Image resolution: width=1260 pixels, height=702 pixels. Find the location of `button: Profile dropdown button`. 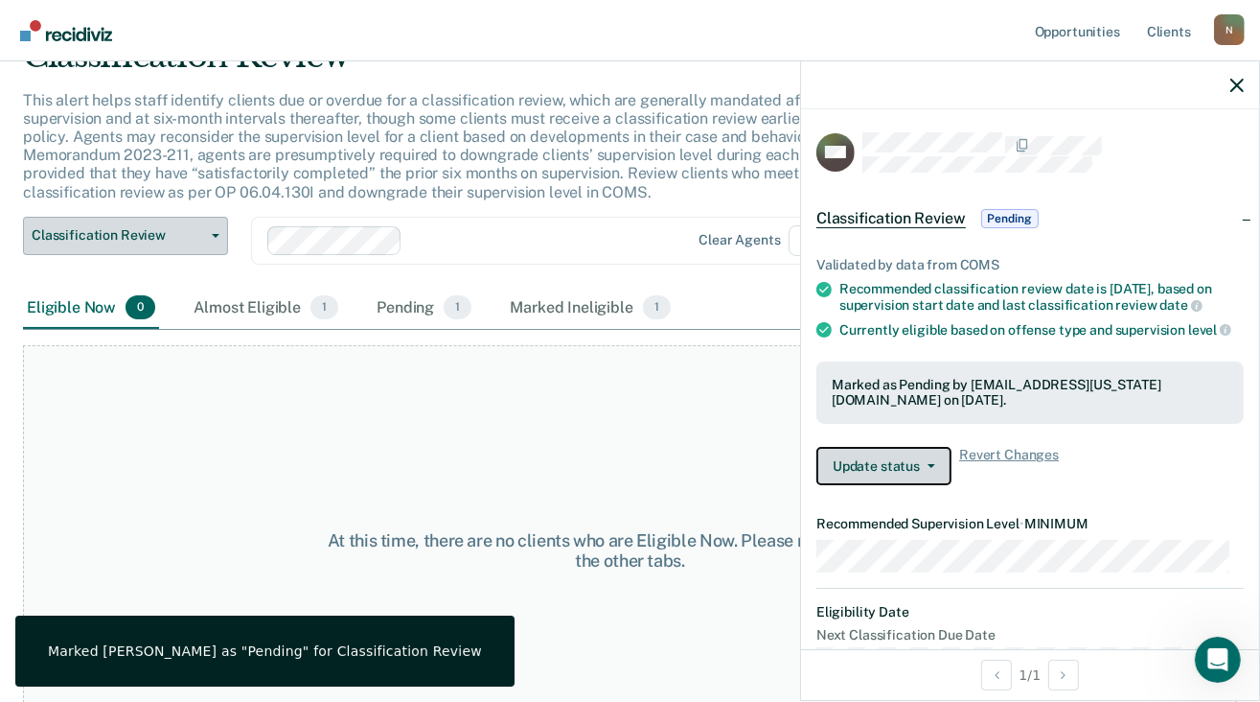

button: Profile dropdown button is located at coordinates (1230, 30).